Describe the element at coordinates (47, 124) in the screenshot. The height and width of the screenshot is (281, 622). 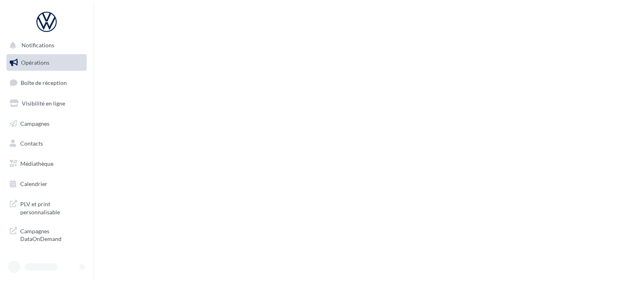
I see `a: Campagnes` at that location.